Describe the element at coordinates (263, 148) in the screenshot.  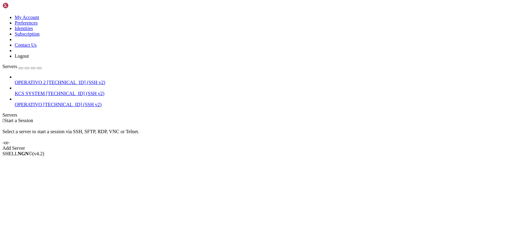
I see `div: Add Server` at that location.